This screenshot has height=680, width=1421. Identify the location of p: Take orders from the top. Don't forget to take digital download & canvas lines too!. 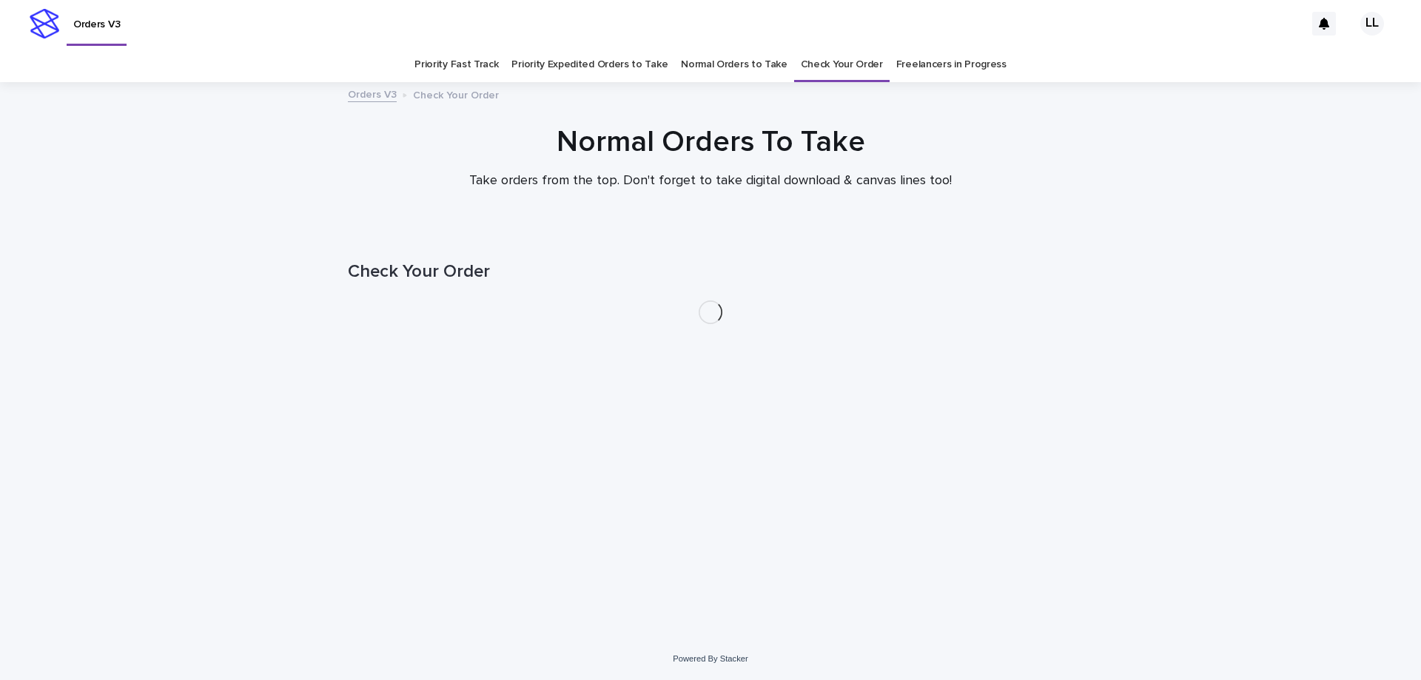
(710, 181).